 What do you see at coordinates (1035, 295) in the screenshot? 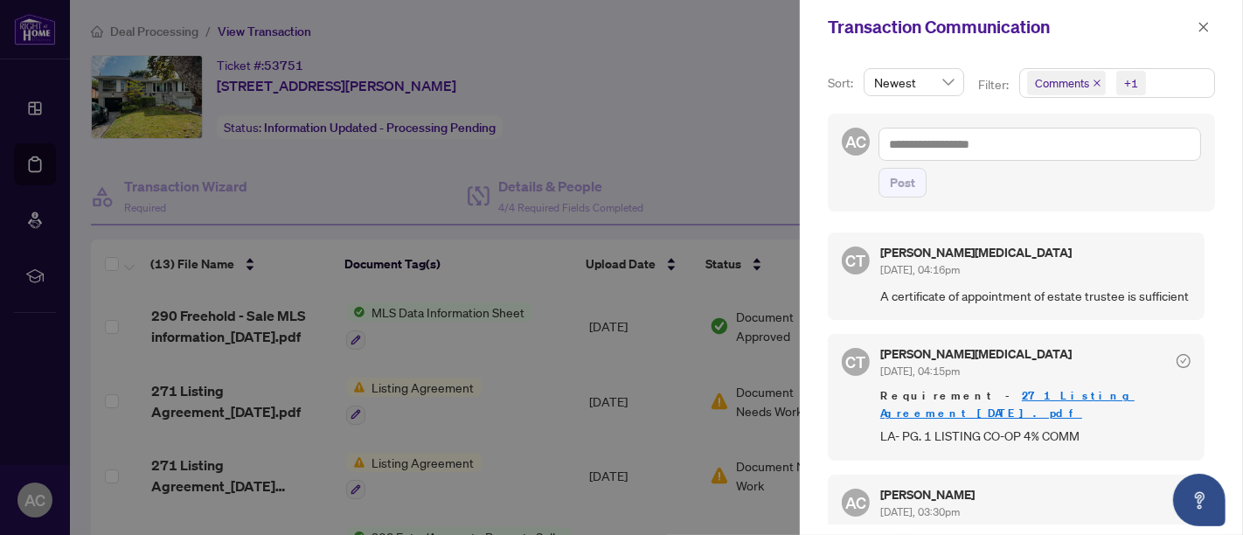
I see `span: A certificate of appointment of estate trustee is sufficient` at bounding box center [1035, 295].